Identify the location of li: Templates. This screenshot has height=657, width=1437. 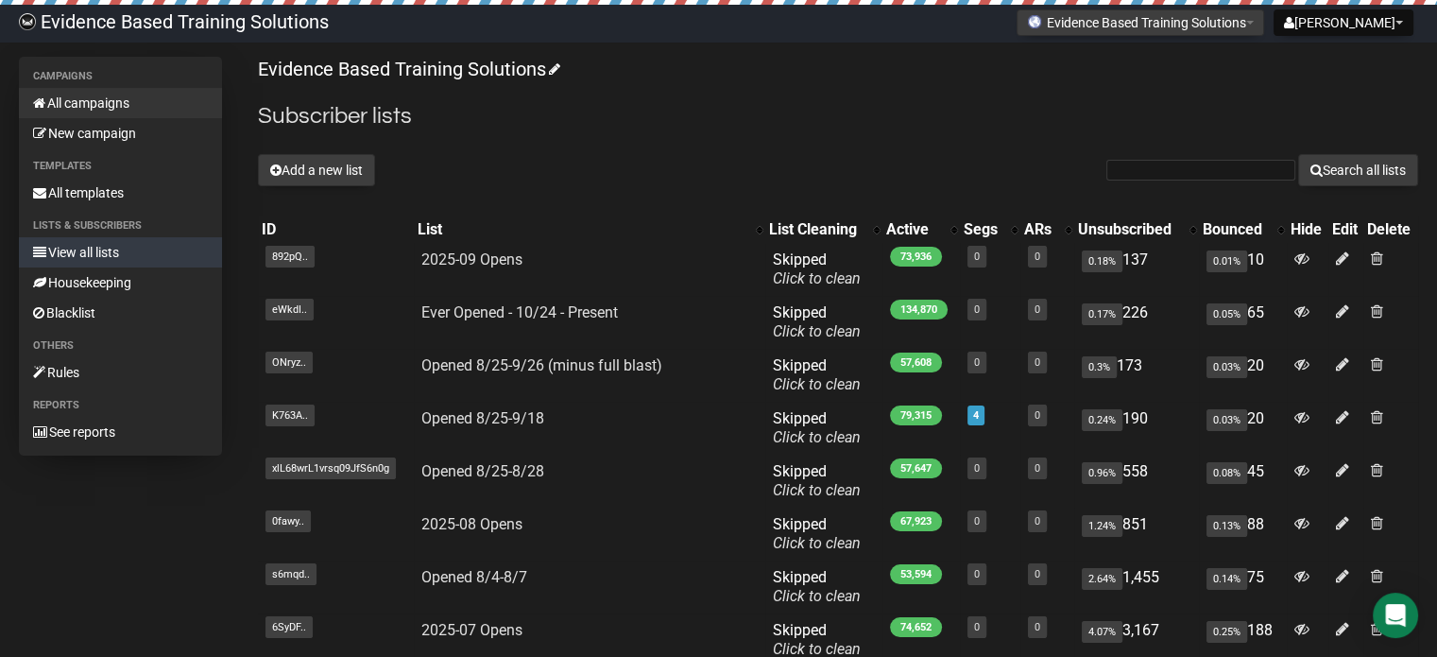
(120, 166).